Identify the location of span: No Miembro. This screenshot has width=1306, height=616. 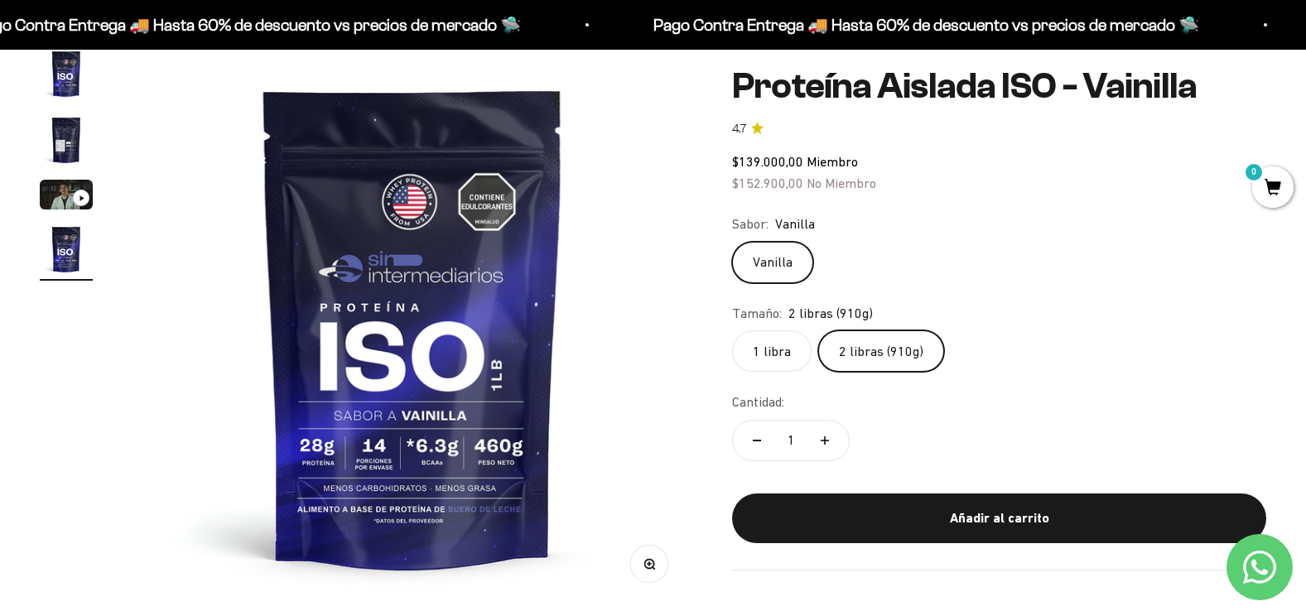
(841, 182).